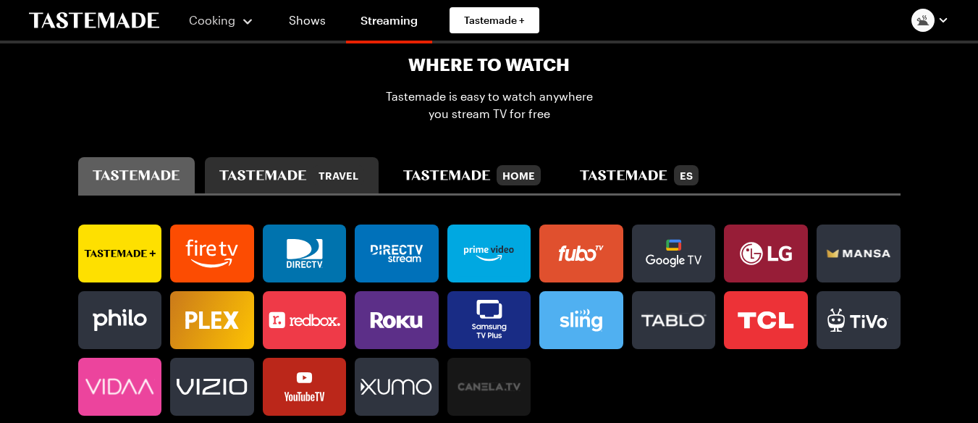  Describe the element at coordinates (136, 175) in the screenshot. I see `button: tastemade` at that location.